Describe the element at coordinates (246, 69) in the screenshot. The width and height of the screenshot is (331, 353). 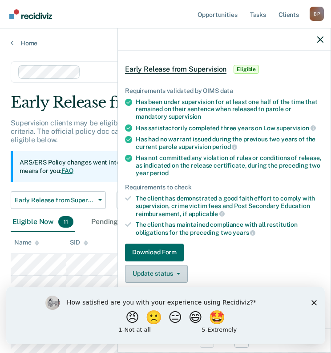
I see `span: Eligible` at that location.